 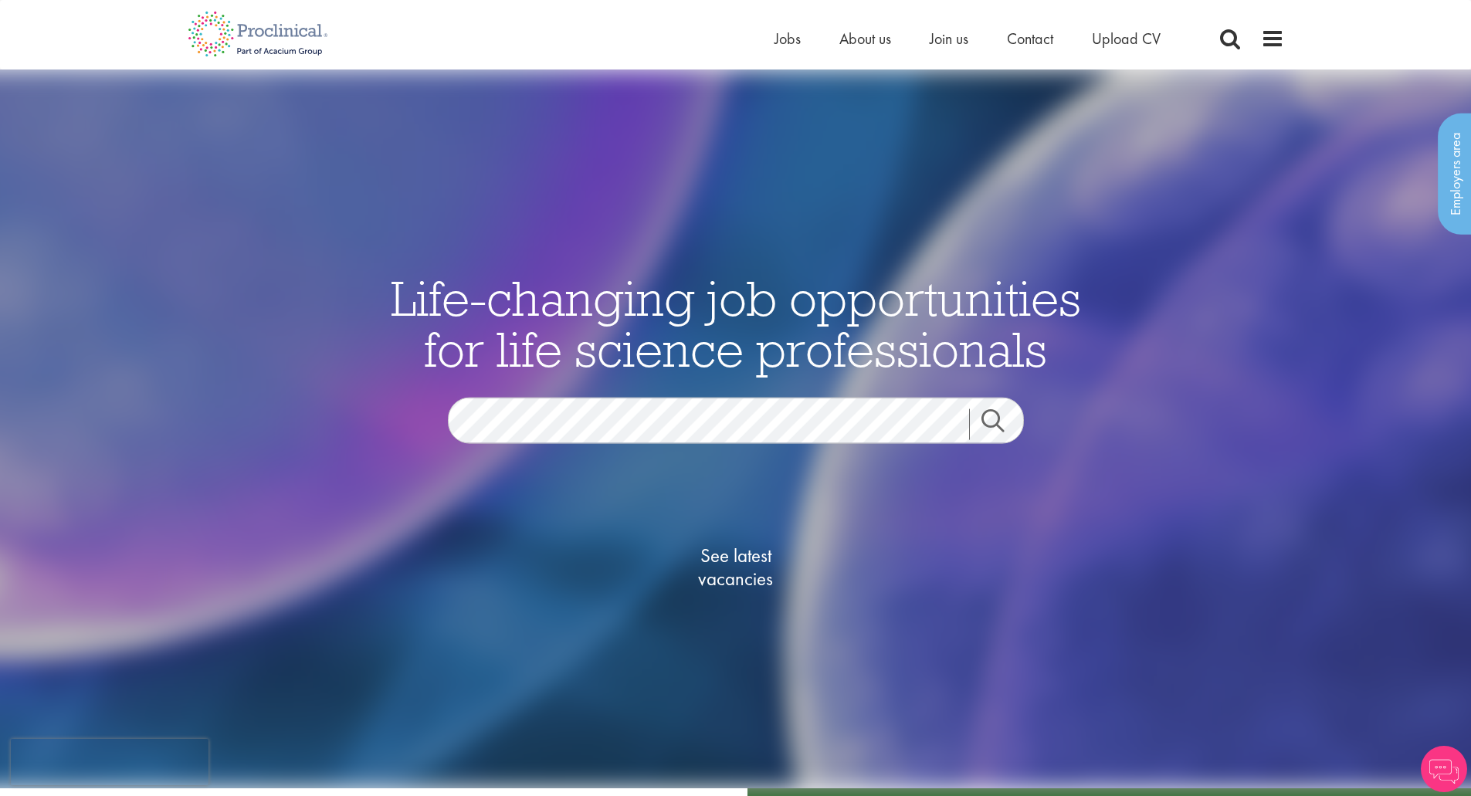 What do you see at coordinates (736, 568) in the screenshot?
I see `a: See latestvacancies` at bounding box center [736, 568].